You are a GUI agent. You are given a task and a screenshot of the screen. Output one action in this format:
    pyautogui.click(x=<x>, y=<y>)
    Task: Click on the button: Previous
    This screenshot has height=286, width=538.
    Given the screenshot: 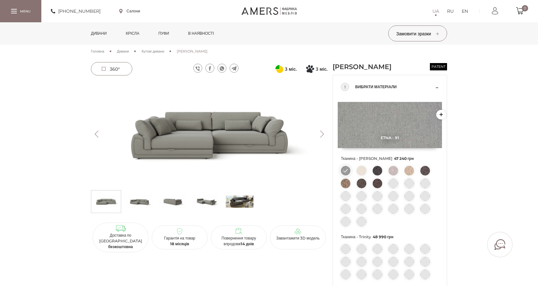 What is the action you would take?
    pyautogui.click(x=96, y=134)
    